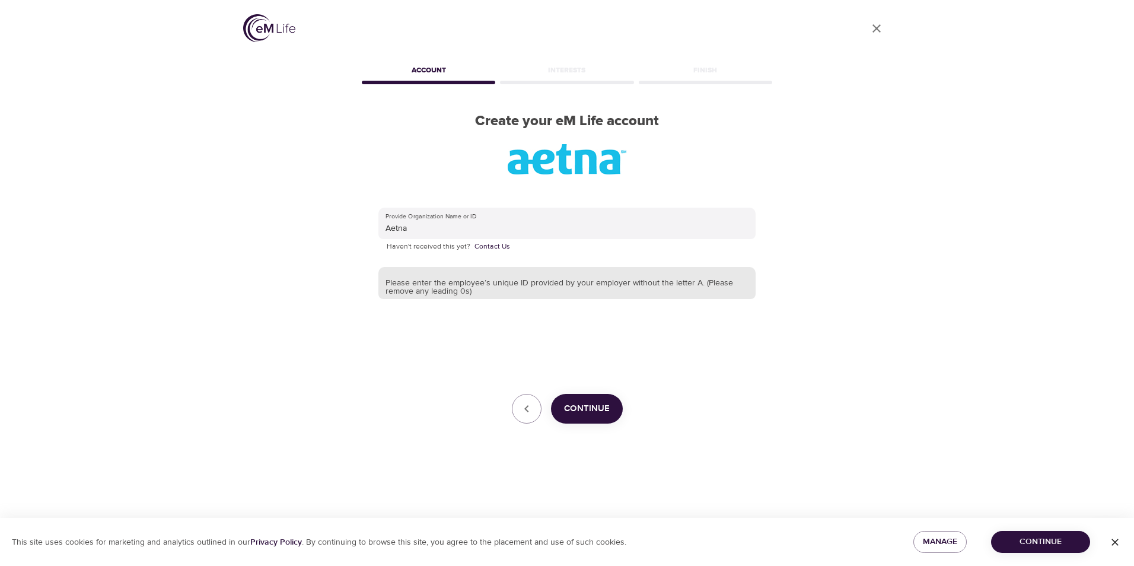 The width and height of the screenshot is (1134, 566). What do you see at coordinates (876, 28) in the screenshot?
I see `a: close` at bounding box center [876, 28].